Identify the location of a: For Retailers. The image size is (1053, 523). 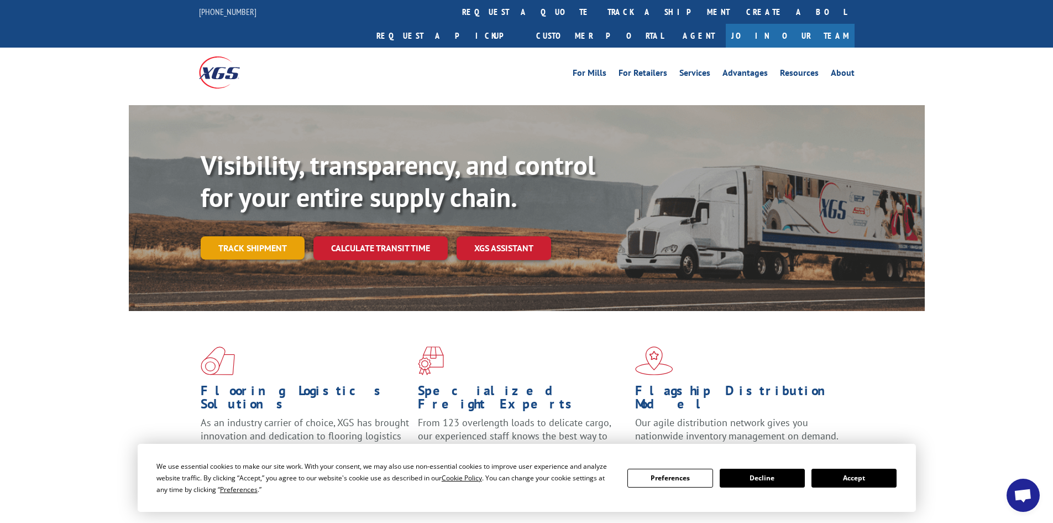
(643, 75).